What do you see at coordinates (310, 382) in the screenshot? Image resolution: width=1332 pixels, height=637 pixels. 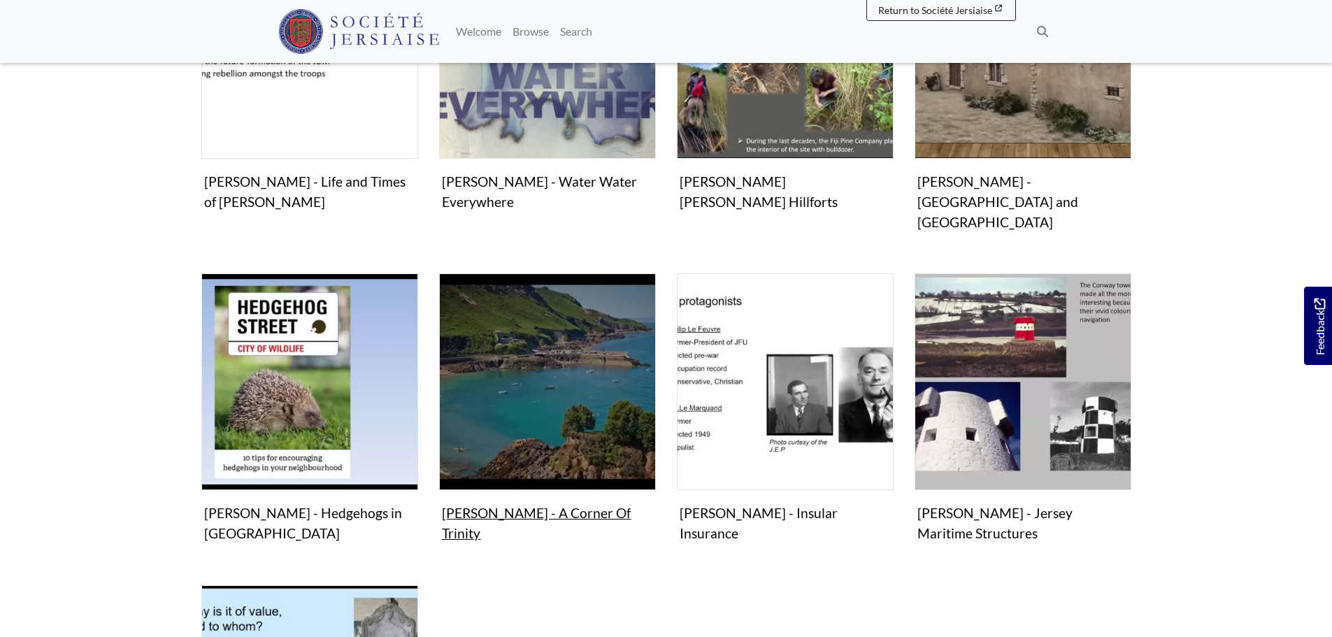 I see `img: John Pinel - Hedgehogs in Jersey` at bounding box center [310, 382].